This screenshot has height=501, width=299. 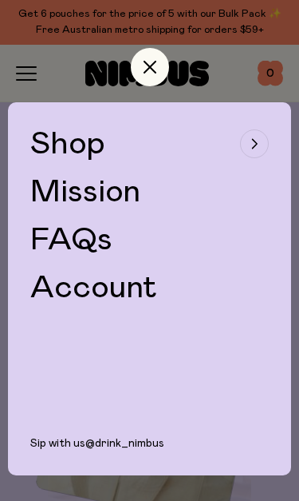 What do you see at coordinates (68, 144) in the screenshot?
I see `span: Shop` at bounding box center [68, 144].